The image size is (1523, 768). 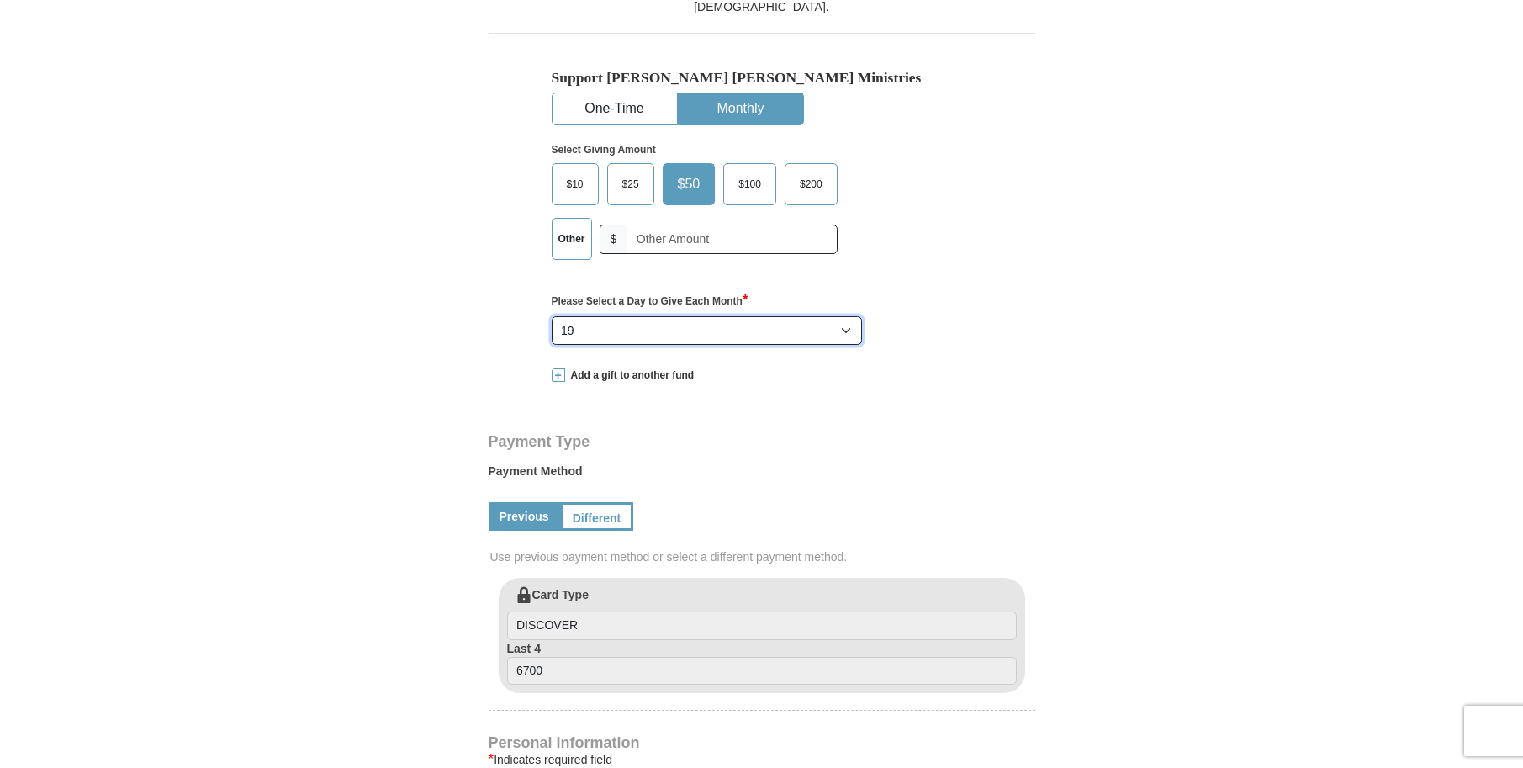 What do you see at coordinates (630, 375) in the screenshot?
I see `span: Add a gift to another fund` at bounding box center [630, 375].